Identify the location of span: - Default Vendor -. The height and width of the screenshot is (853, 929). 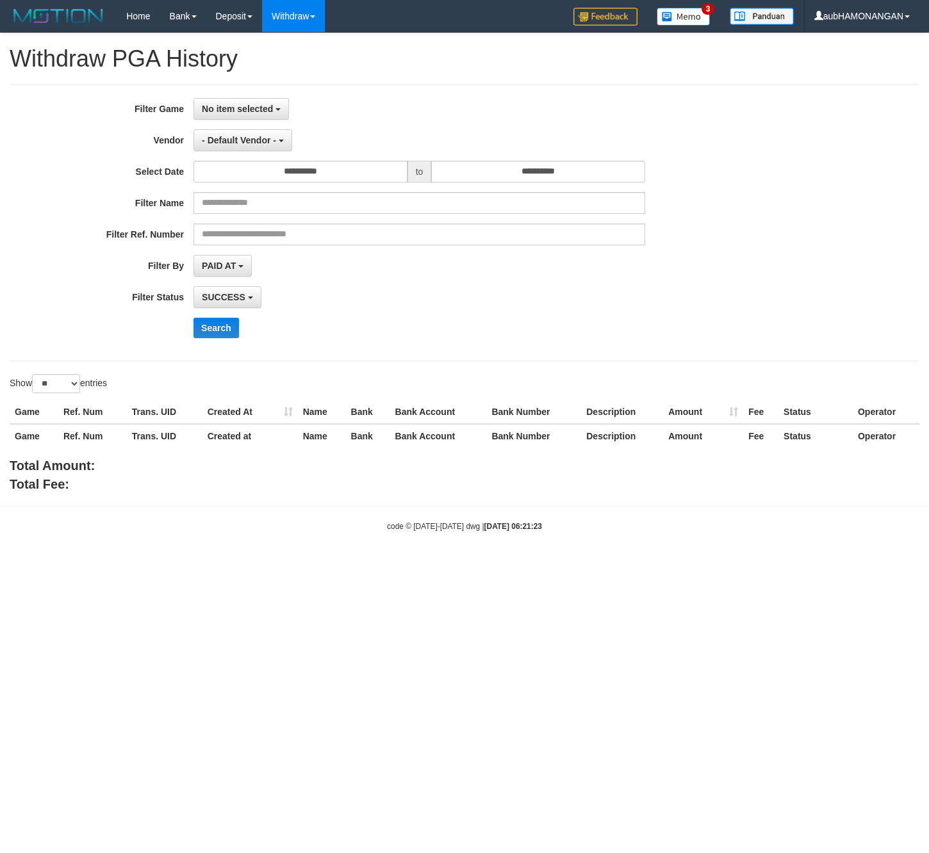
(239, 140).